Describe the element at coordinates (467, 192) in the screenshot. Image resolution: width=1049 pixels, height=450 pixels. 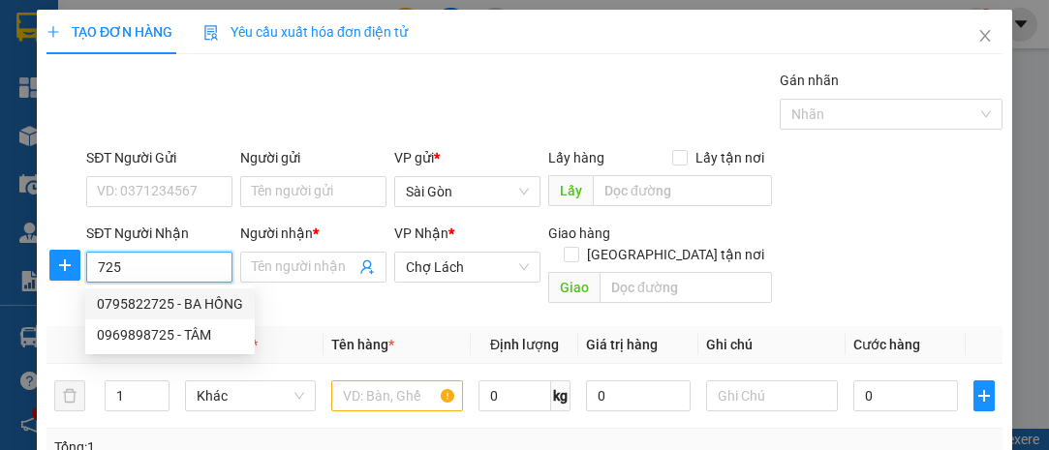
I see `span: Sài Gòn` at that location.